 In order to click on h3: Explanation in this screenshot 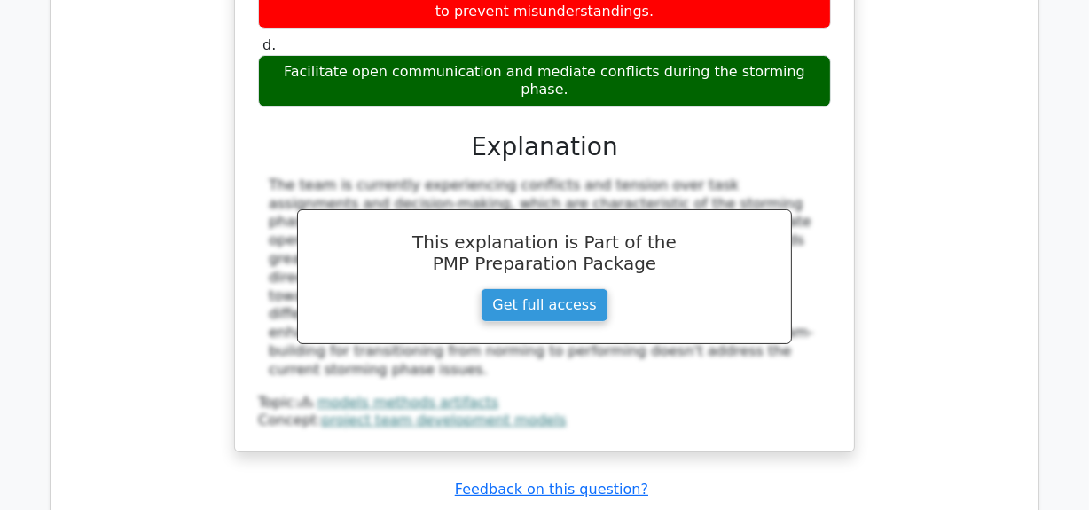, I will do `click(545, 147)`.